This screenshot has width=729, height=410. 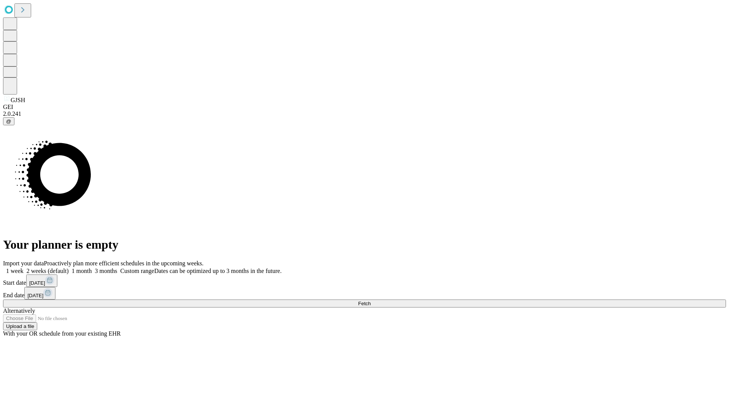 What do you see at coordinates (62, 333) in the screenshot?
I see `span: With your OR schedule from your existing EHR` at bounding box center [62, 333].